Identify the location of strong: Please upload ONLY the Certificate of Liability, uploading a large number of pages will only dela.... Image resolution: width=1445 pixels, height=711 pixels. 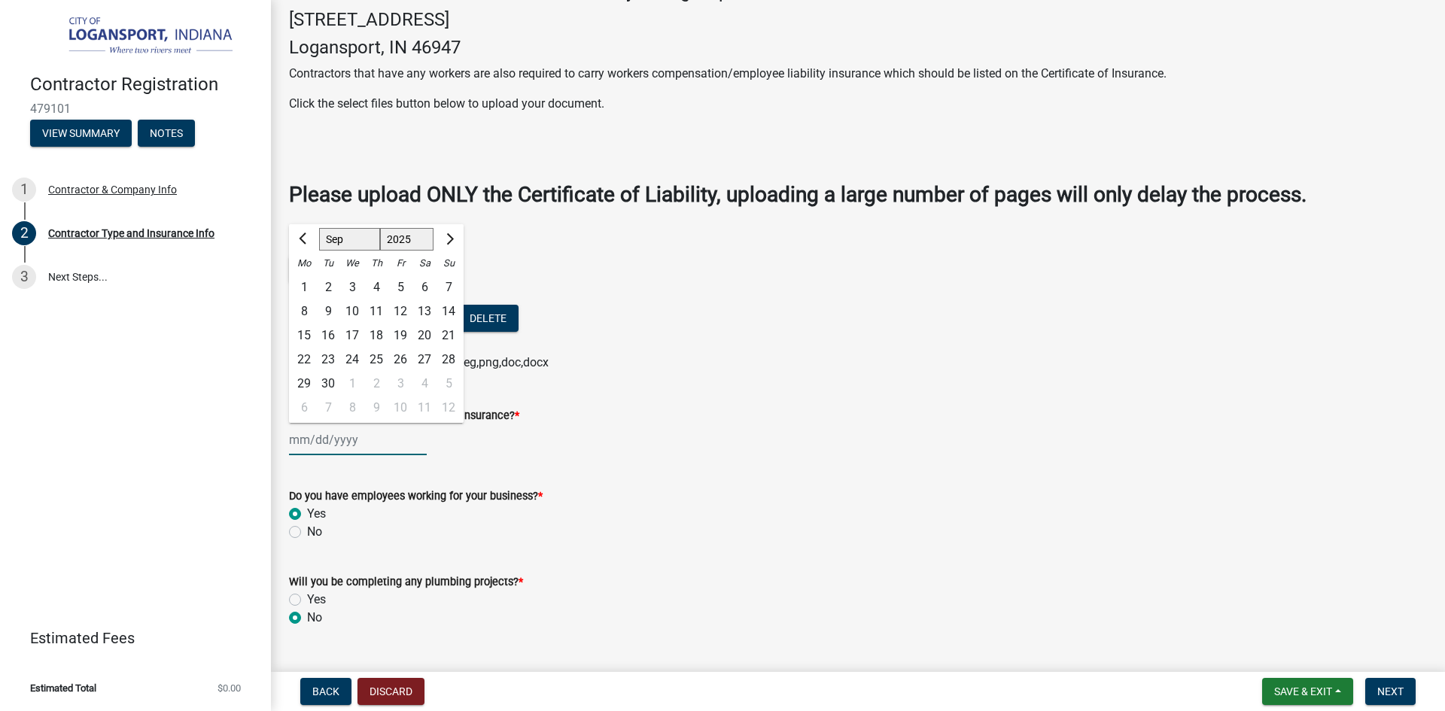
(798, 194).